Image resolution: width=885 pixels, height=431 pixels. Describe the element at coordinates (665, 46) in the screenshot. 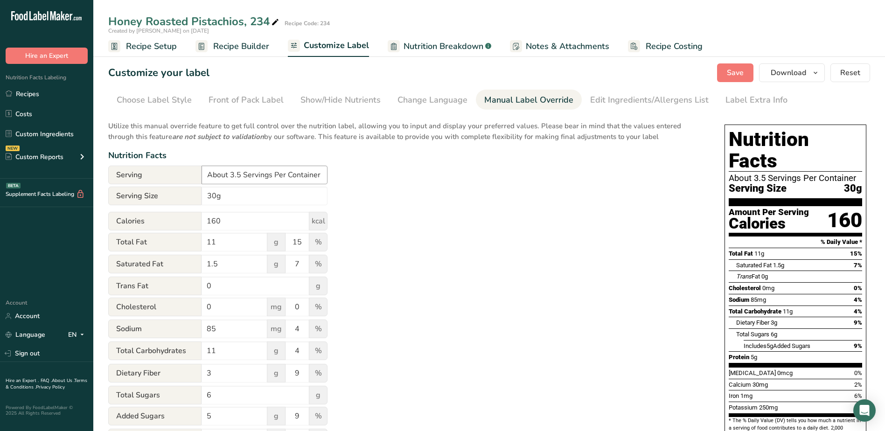

I see `a: Recipe Costing` at that location.